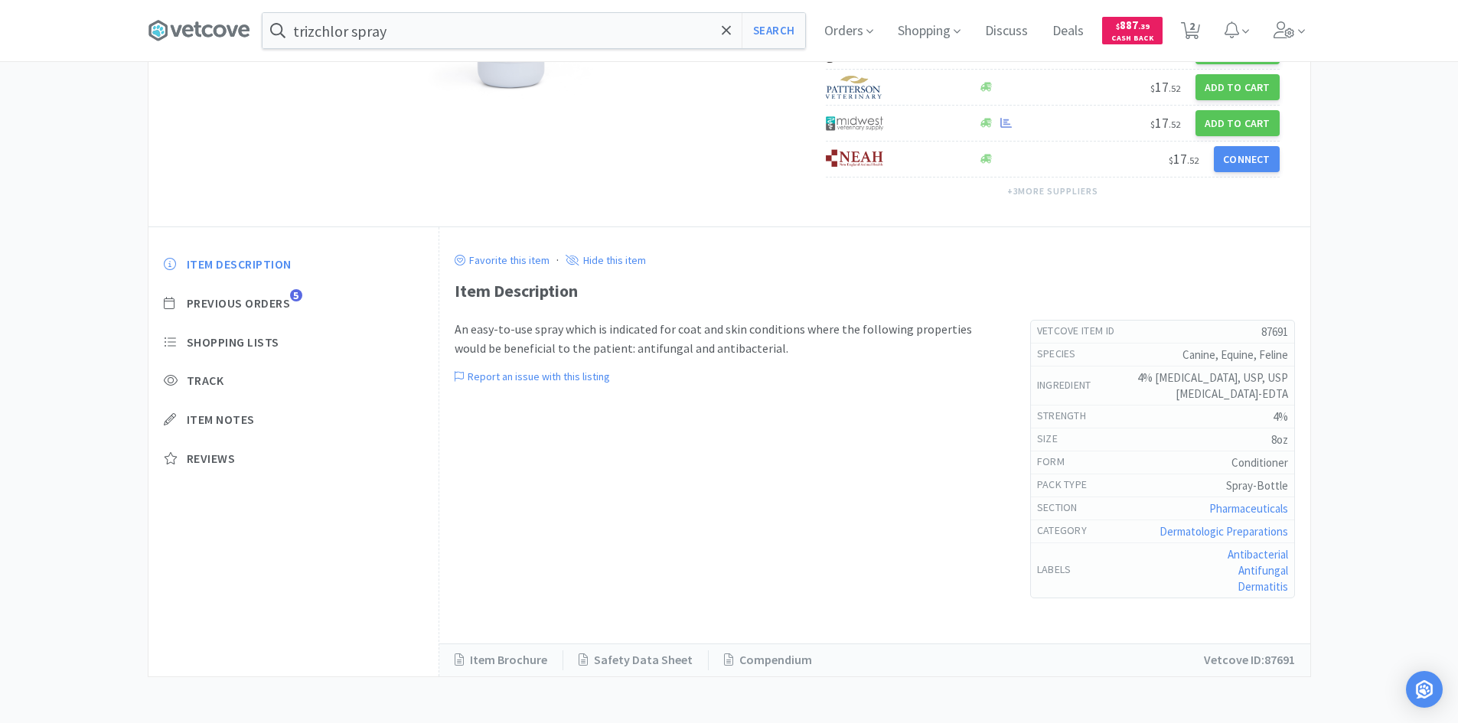  What do you see at coordinates (636, 660) in the screenshot?
I see `a: Safety Data Sheet` at bounding box center [636, 660].